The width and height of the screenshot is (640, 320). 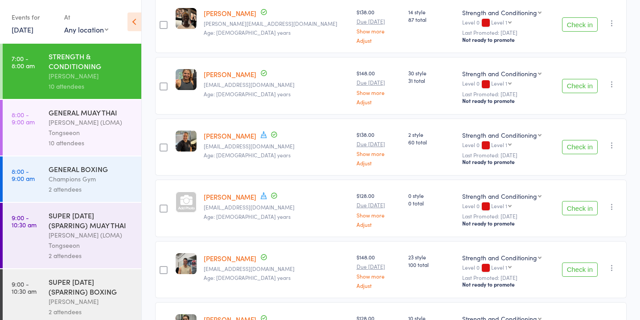 I want to click on img: image1742895479.png, so click(x=186, y=141).